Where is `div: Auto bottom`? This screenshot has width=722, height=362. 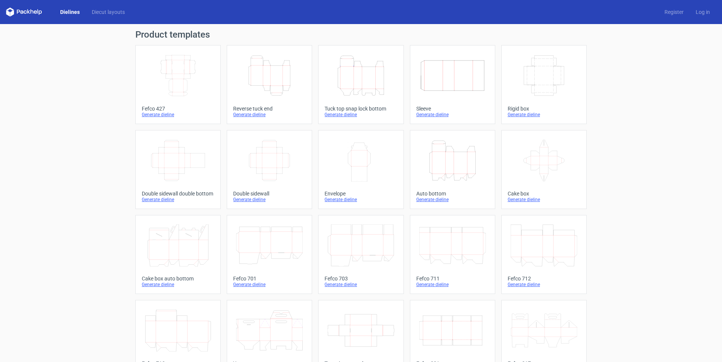 div: Auto bottom is located at coordinates (452, 194).